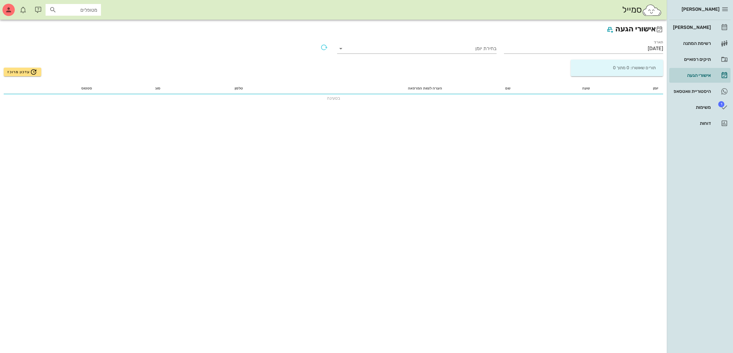 The image size is (733, 353). Describe the element at coordinates (700, 123) in the screenshot. I see `a: דוחות` at that location.